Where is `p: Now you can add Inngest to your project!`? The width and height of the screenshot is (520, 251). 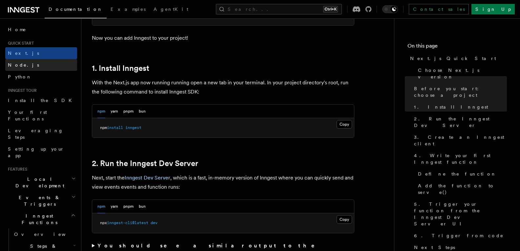
p: Now you can add Inngest to your project! is located at coordinates (223, 38).